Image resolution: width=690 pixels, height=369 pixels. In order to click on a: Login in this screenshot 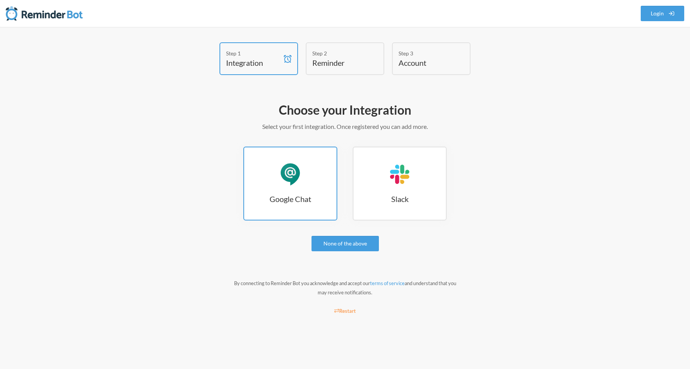, I will do `click(663, 13)`.